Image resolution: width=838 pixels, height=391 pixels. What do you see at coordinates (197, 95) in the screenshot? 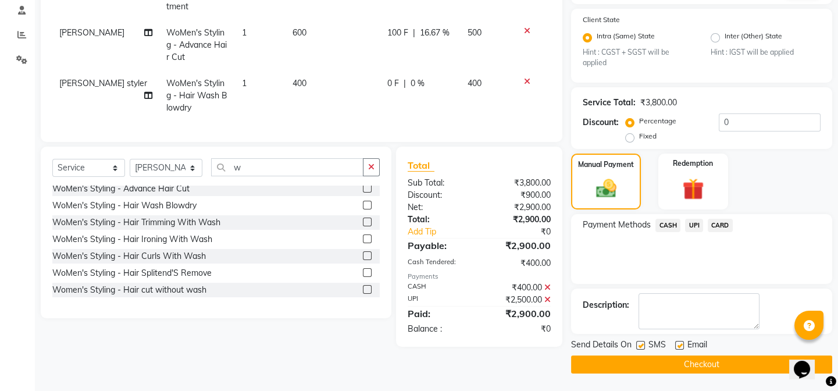
I see `span: WoMen's Styling - Hair Wash Blowdry` at bounding box center [197, 95].